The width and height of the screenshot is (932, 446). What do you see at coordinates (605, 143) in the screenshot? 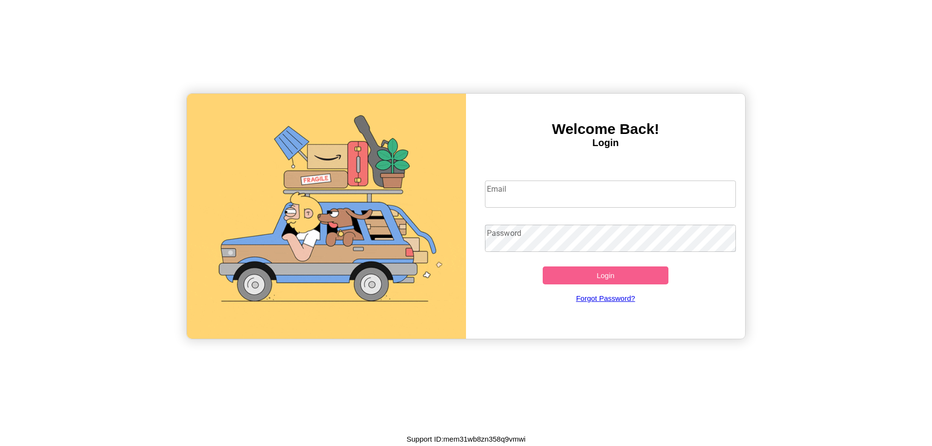
I see `h4: Login` at bounding box center [605, 143].